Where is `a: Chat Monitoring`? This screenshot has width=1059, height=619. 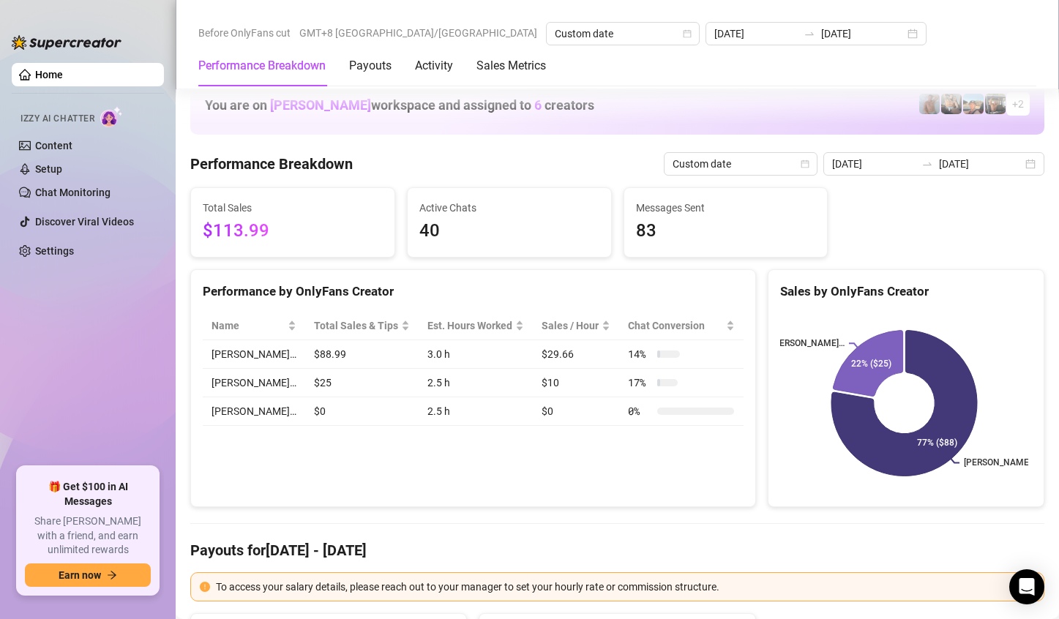
a: Chat Monitoring is located at coordinates (72, 193).